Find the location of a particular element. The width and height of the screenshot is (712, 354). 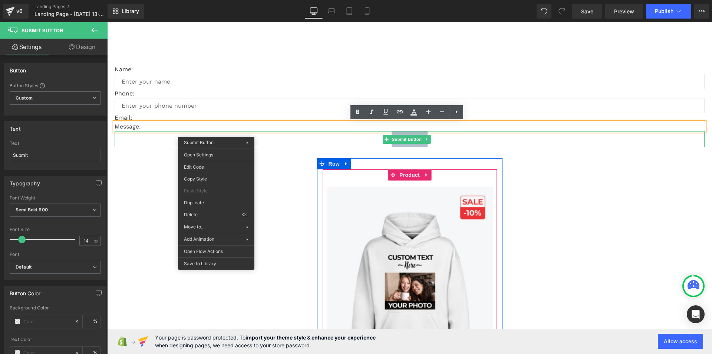

a: Preview is located at coordinates (624, 11).